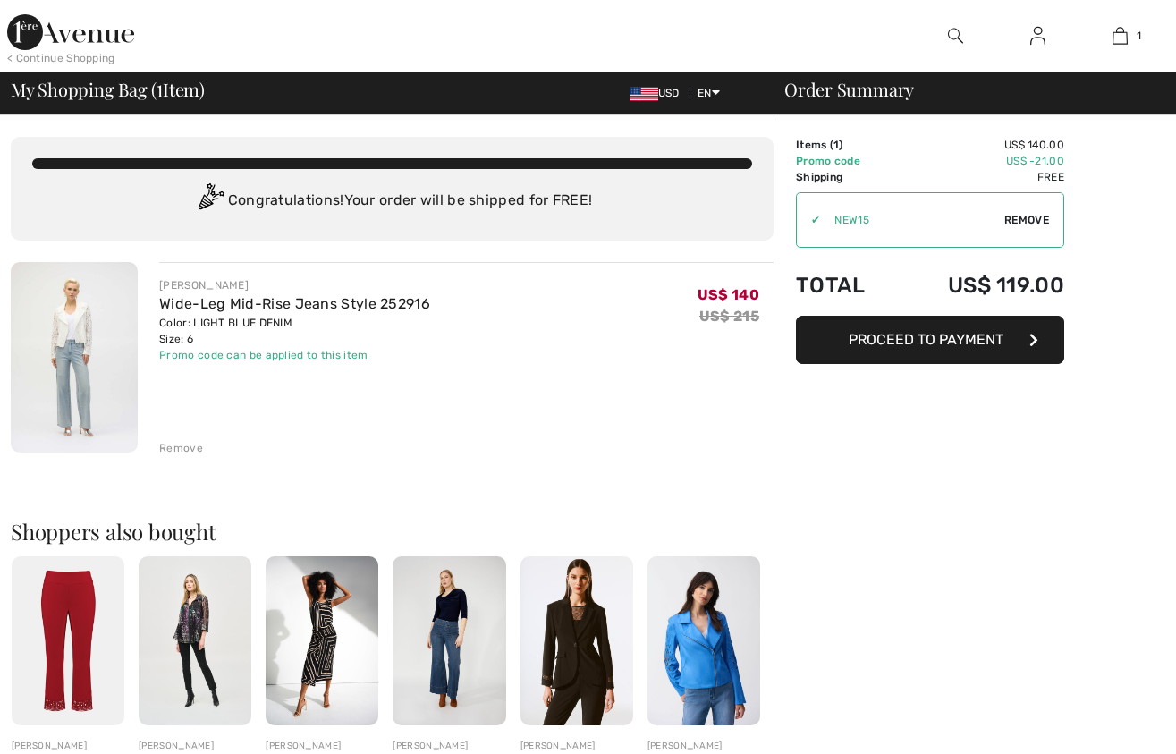 The width and height of the screenshot is (1176, 754). I want to click on span: EN, so click(708, 93).